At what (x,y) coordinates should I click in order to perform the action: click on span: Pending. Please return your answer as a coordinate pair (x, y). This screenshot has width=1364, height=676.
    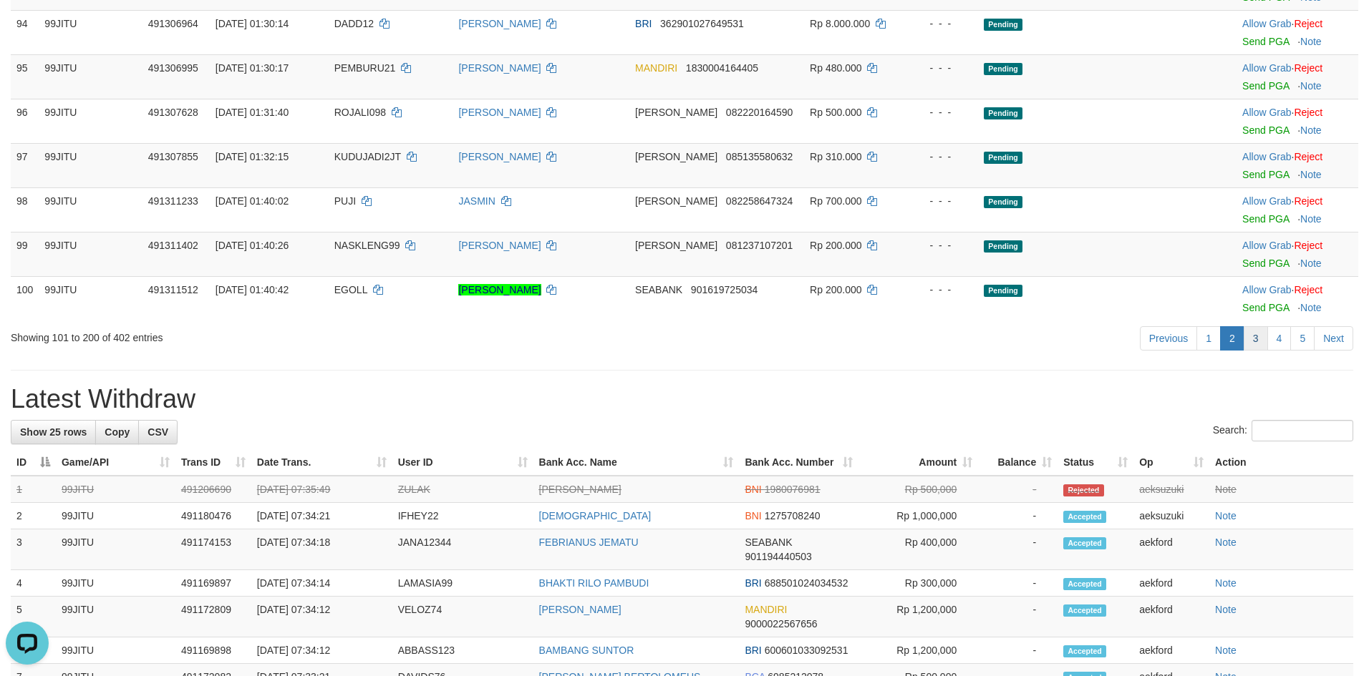
    Looking at the image, I should click on (1003, 246).